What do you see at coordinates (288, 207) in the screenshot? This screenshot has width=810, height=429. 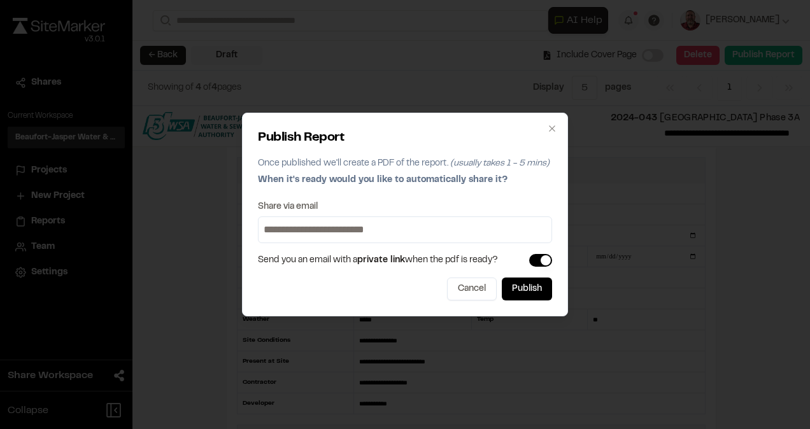 I see `label: Share via email` at bounding box center [288, 207].